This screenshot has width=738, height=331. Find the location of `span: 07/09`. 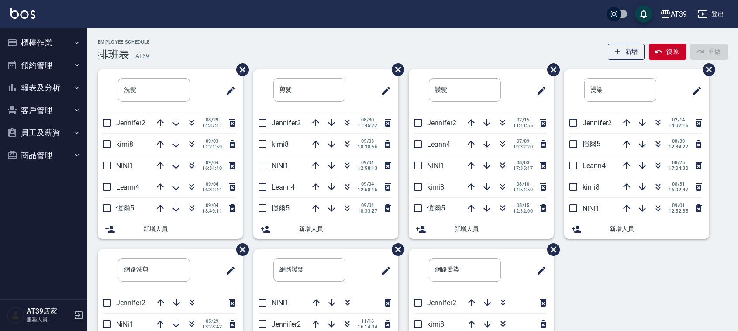

span: 07/09 is located at coordinates (523, 141).